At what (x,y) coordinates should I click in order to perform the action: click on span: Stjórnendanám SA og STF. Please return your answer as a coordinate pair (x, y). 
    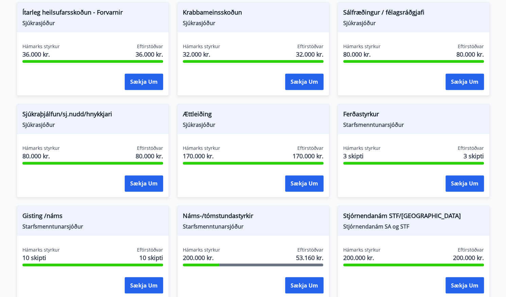
    Looking at the image, I should click on (413, 227).